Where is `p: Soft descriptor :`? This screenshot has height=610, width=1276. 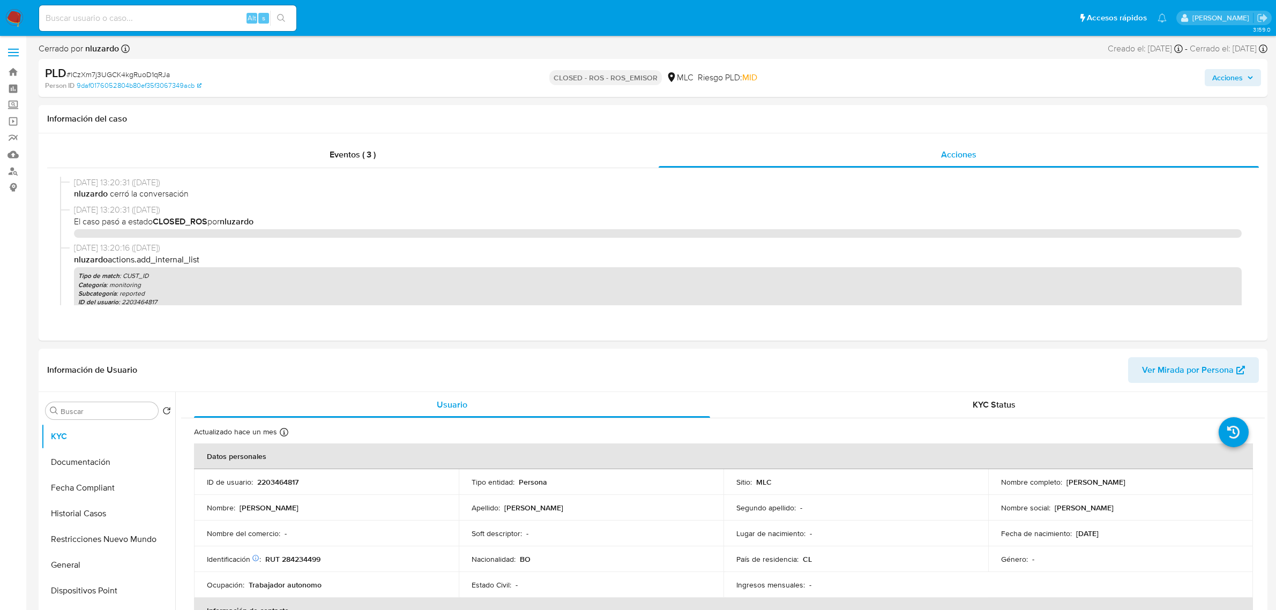 p: Soft descriptor : is located at coordinates (497, 534).